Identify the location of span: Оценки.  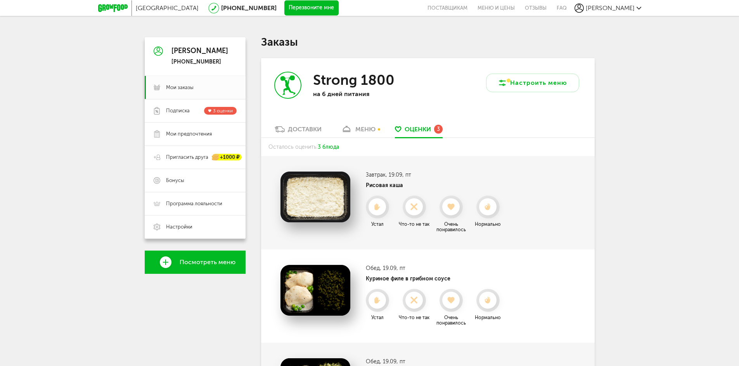
(418, 129).